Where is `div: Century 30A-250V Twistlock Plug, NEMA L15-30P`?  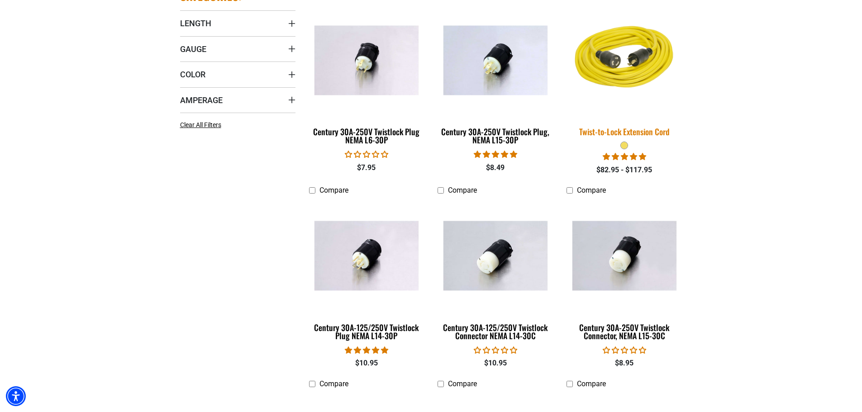
div: Century 30A-250V Twistlock Plug, NEMA L15-30P is located at coordinates (495, 136).